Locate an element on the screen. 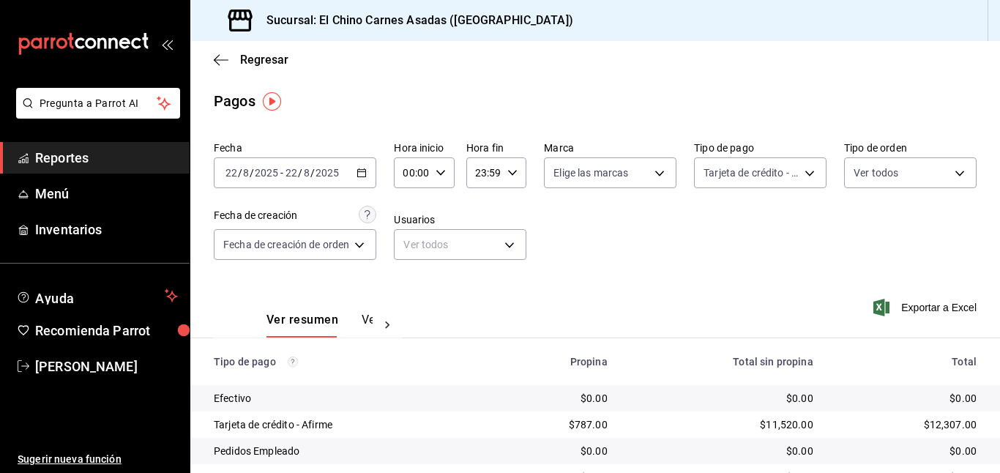 The height and width of the screenshot is (473, 1000). div: Tarjeta de crédito - Afirme is located at coordinates (349, 425).